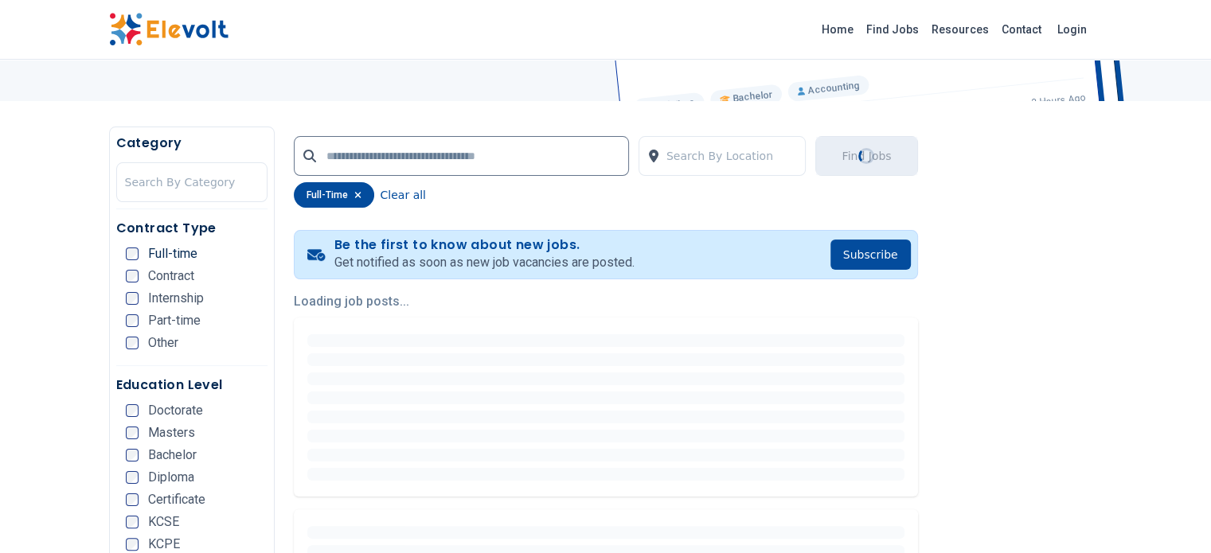  What do you see at coordinates (837, 29) in the screenshot?
I see `a: Home` at bounding box center [837, 29].